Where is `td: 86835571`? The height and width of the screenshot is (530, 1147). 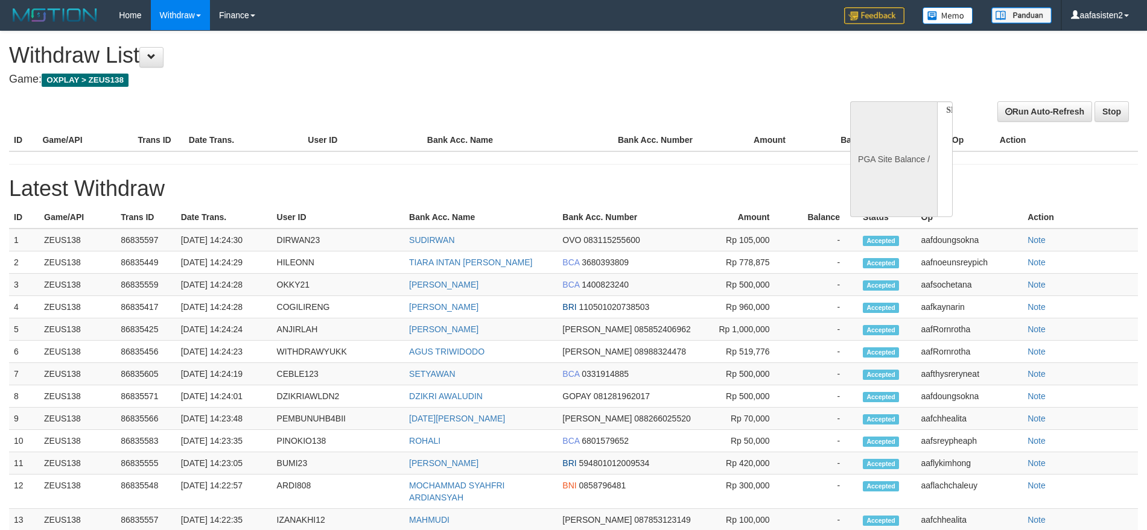 td: 86835571 is located at coordinates (146, 396).